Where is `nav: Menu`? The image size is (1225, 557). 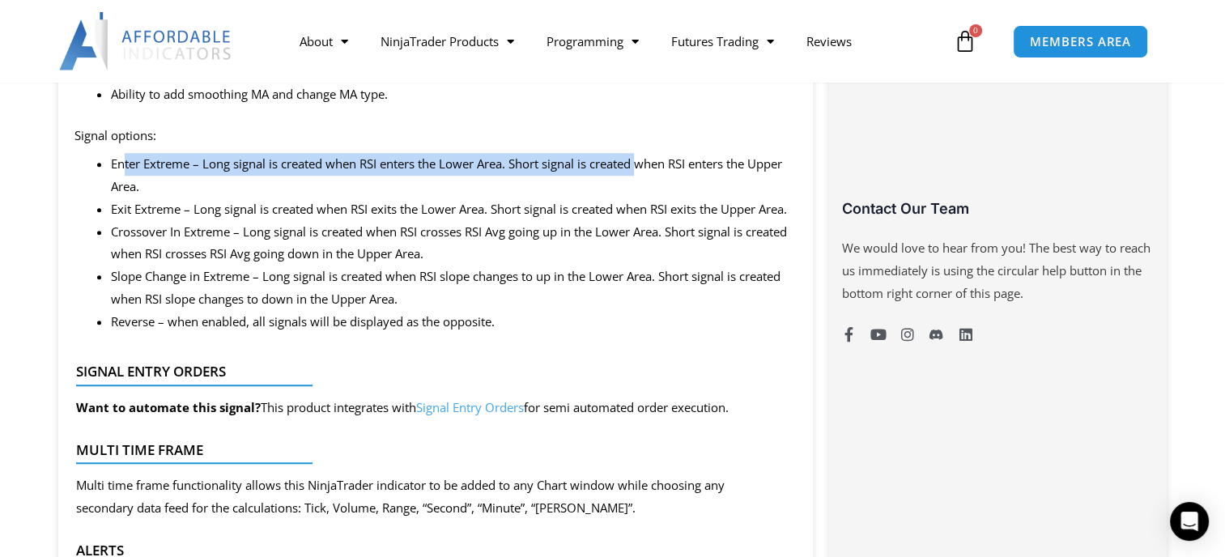 nav: Menu is located at coordinates (616, 41).